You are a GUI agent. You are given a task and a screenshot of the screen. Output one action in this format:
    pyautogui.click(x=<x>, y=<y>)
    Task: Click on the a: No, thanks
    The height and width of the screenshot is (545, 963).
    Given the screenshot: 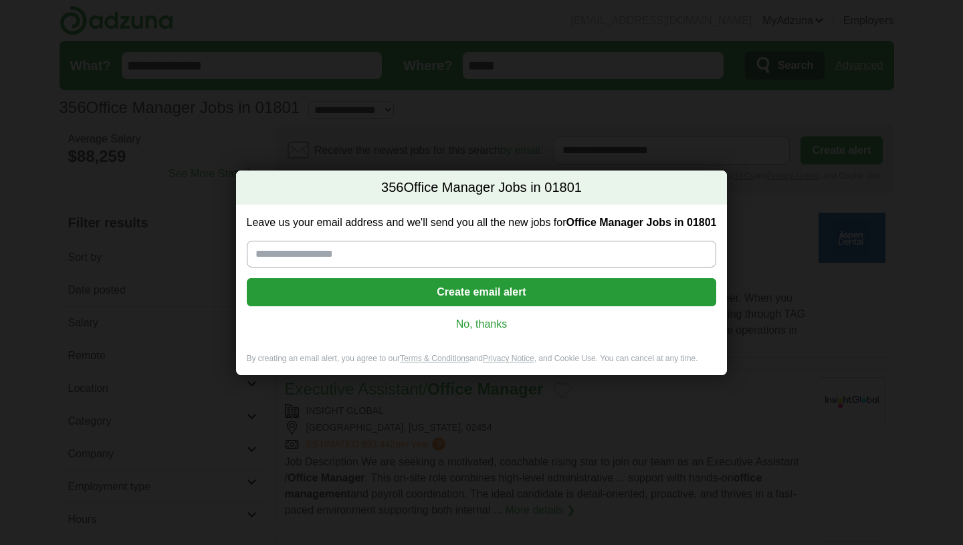 What is the action you would take?
    pyautogui.click(x=482, y=324)
    